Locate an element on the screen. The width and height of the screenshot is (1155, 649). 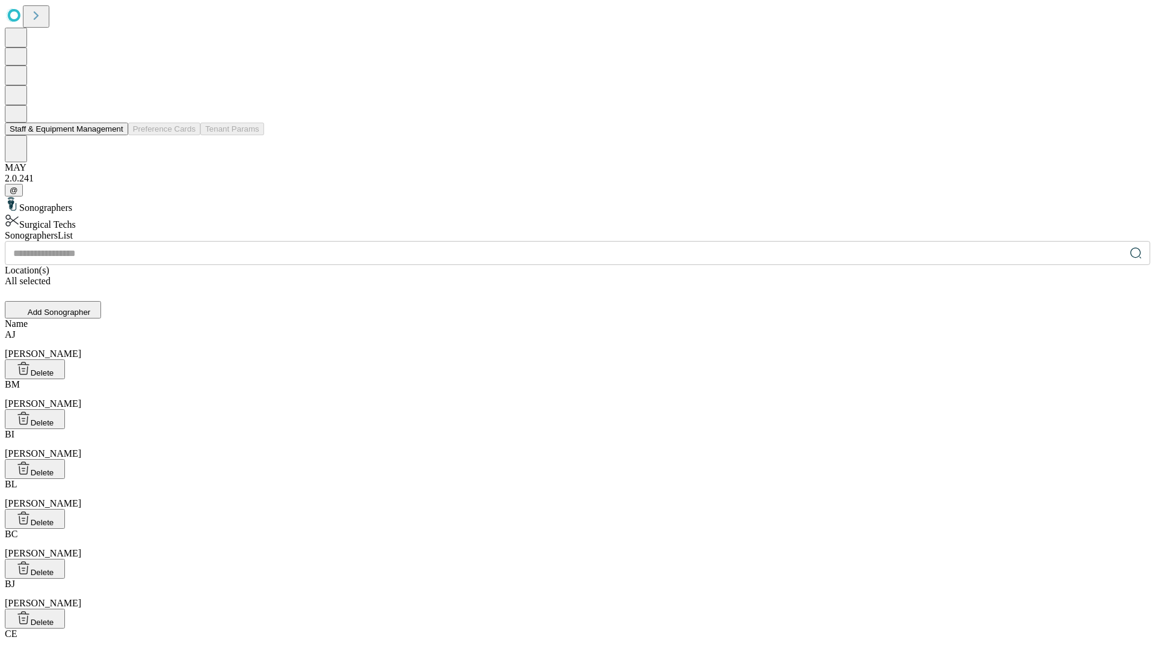
div: Surgical Techs is located at coordinates (577, 222).